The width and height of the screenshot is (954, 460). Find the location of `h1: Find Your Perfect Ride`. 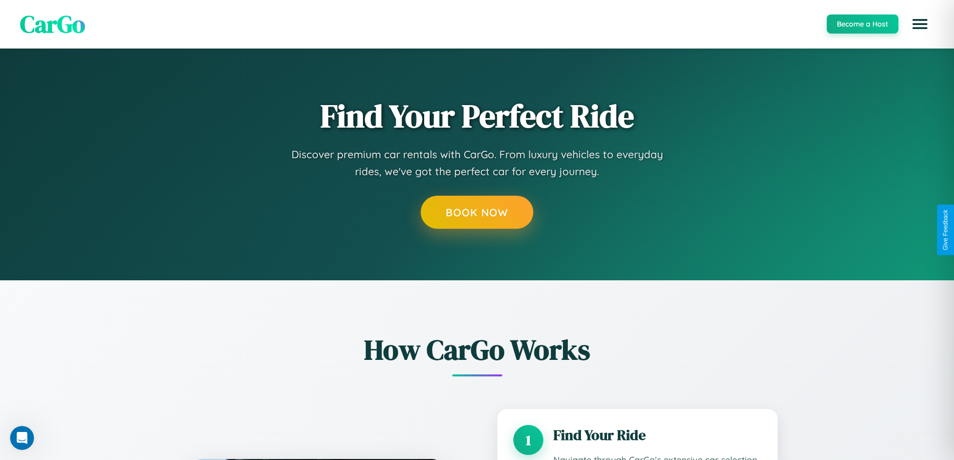

h1: Find Your Perfect Ride is located at coordinates (477, 116).